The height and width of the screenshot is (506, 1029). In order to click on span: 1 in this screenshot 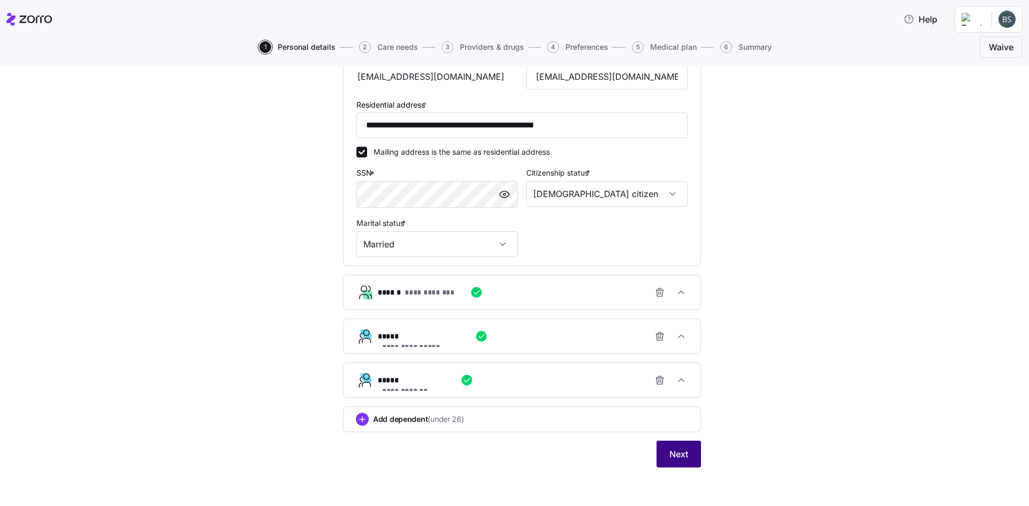, I will do `click(265, 47)`.